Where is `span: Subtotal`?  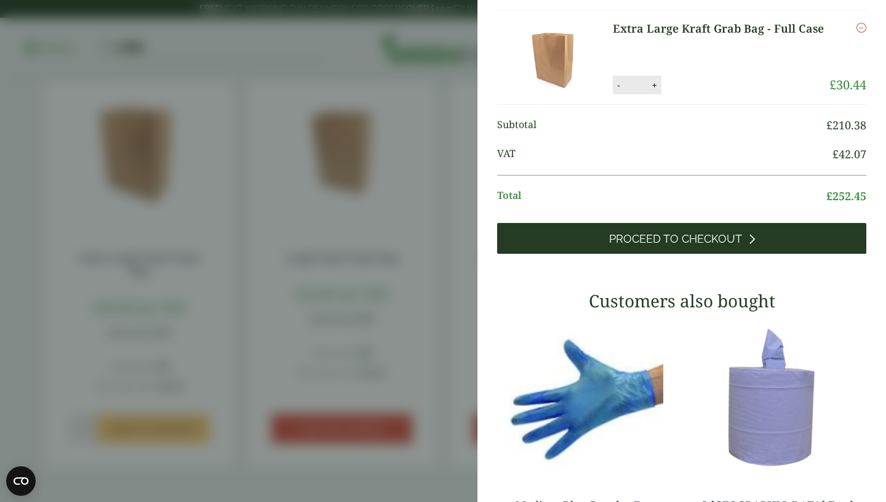
span: Subtotal is located at coordinates (662, 125).